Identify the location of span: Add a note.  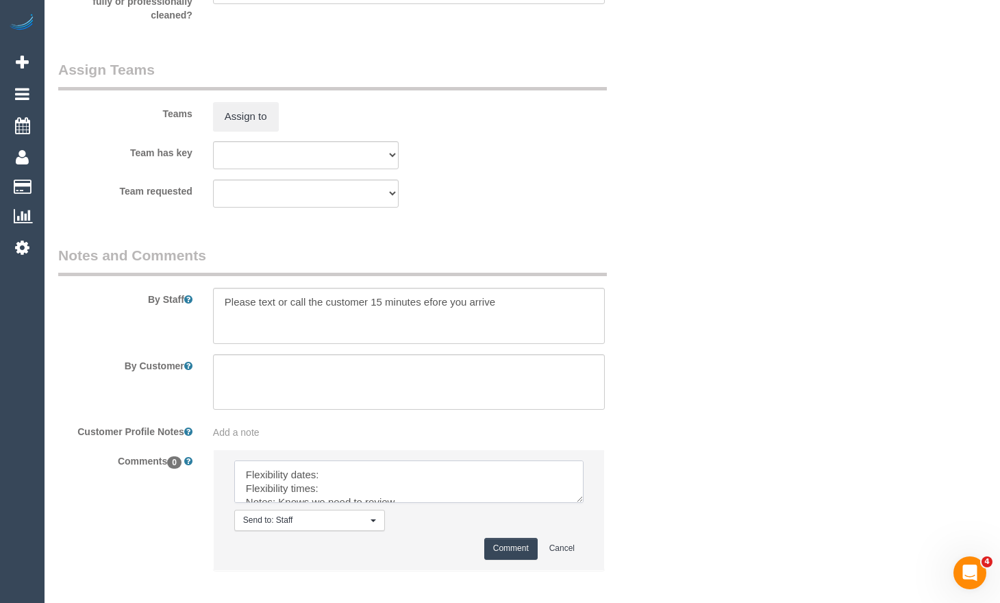
(236, 432).